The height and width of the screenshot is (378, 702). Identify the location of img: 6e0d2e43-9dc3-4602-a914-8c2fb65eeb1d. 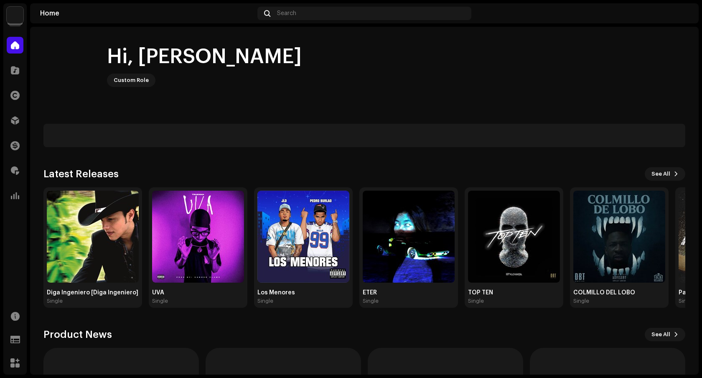
(198, 237).